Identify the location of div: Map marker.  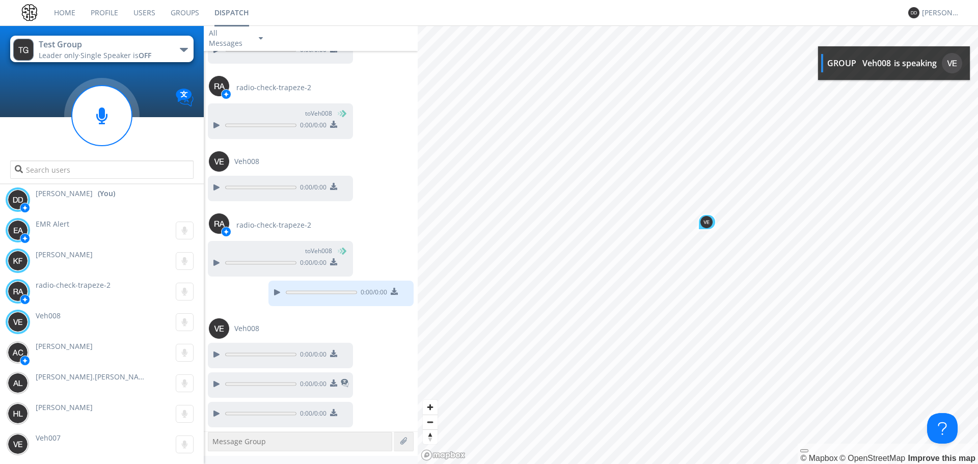
(707, 222).